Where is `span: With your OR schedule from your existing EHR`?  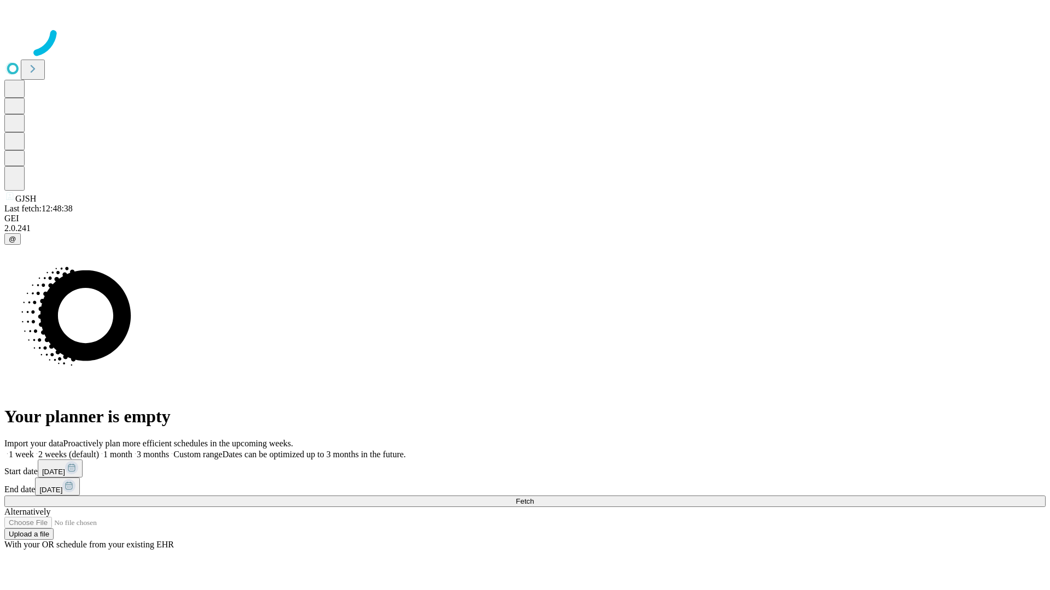 span: With your OR schedule from your existing EHR is located at coordinates (89, 545).